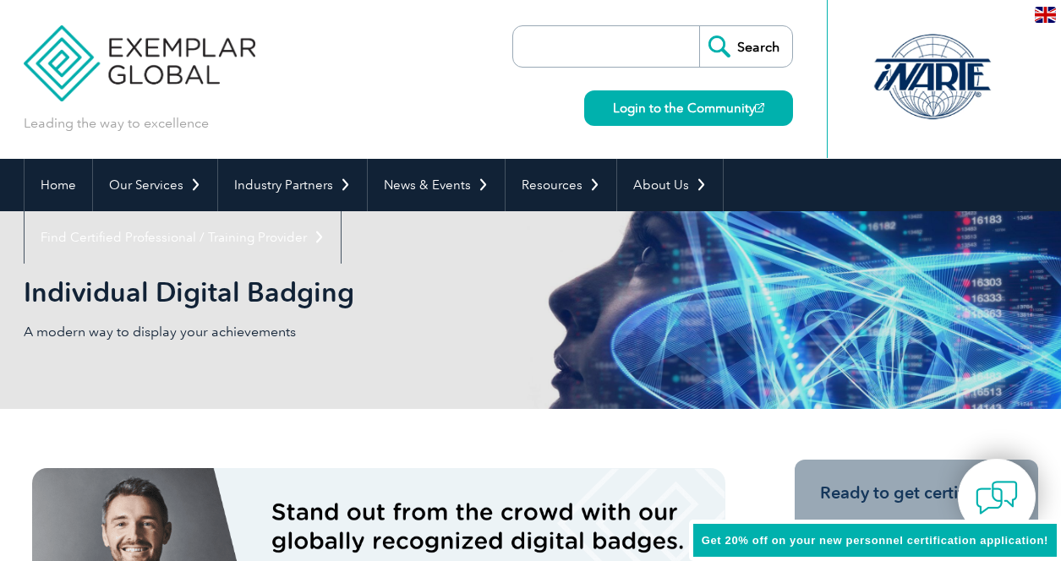 This screenshot has width=1061, height=561. I want to click on a: Resources, so click(560, 185).